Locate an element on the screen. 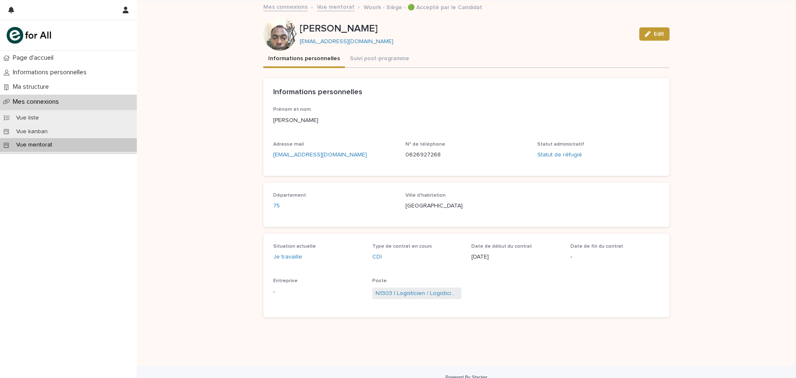  a: Vue mentorat is located at coordinates (335, 6).